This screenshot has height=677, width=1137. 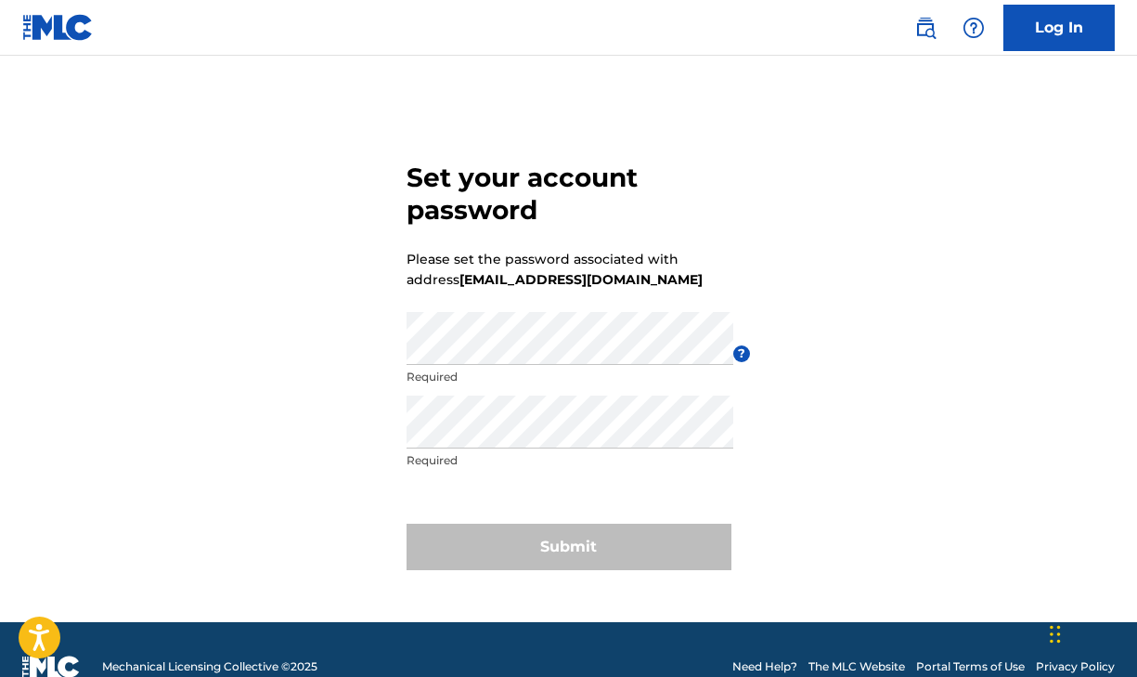 What do you see at coordinates (974, 28) in the screenshot?
I see `div: Help` at bounding box center [974, 28].